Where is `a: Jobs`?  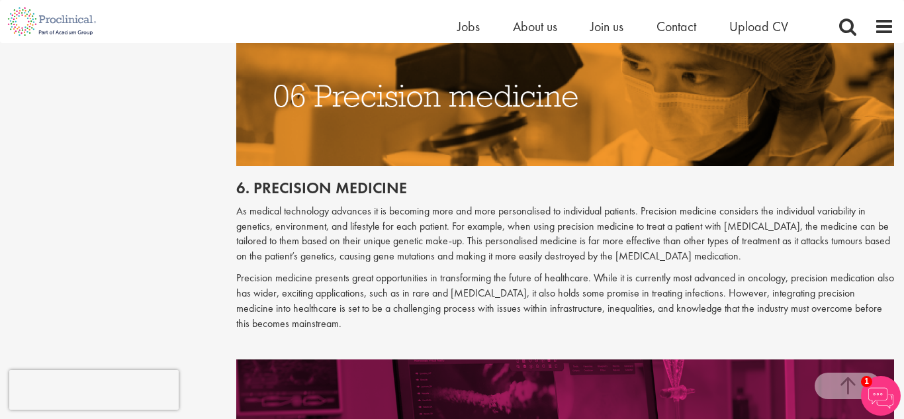 a: Jobs is located at coordinates (469, 26).